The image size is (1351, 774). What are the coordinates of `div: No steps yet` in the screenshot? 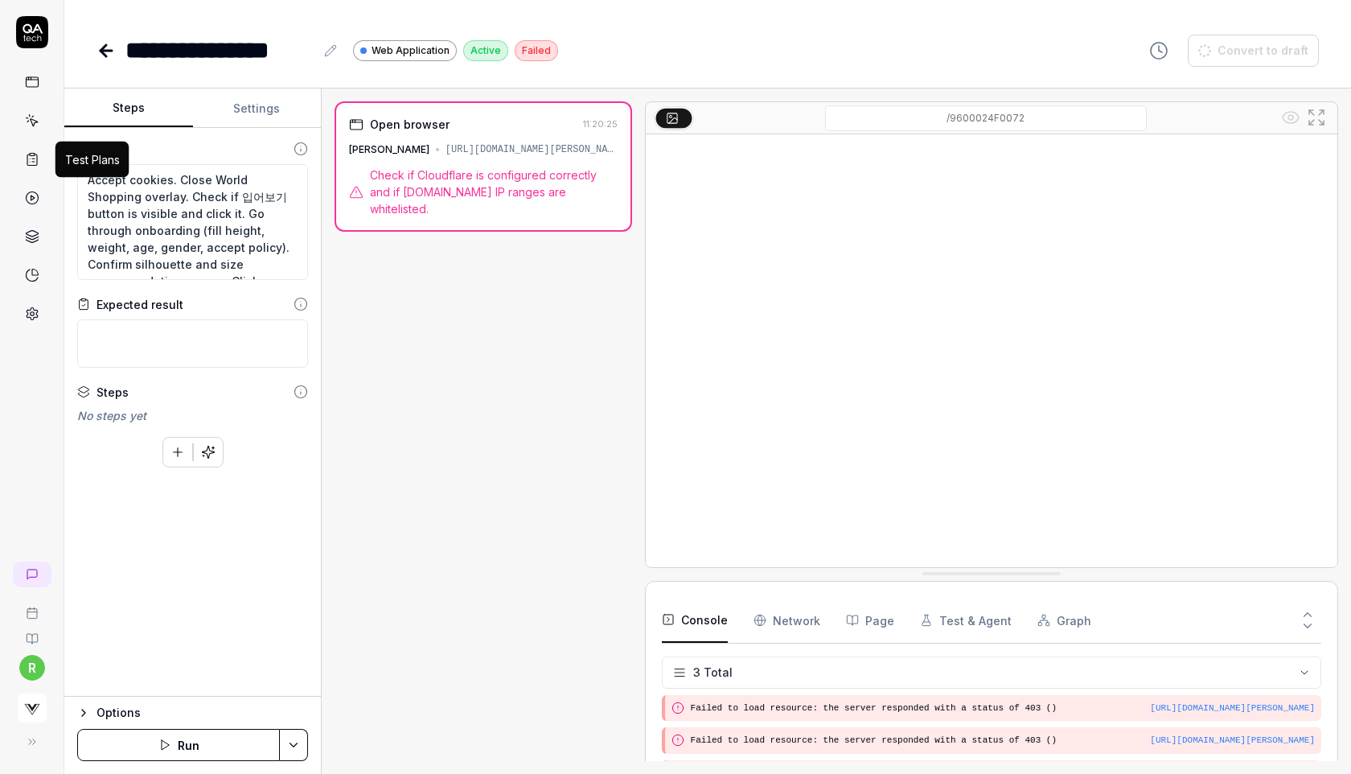 It's located at (192, 415).